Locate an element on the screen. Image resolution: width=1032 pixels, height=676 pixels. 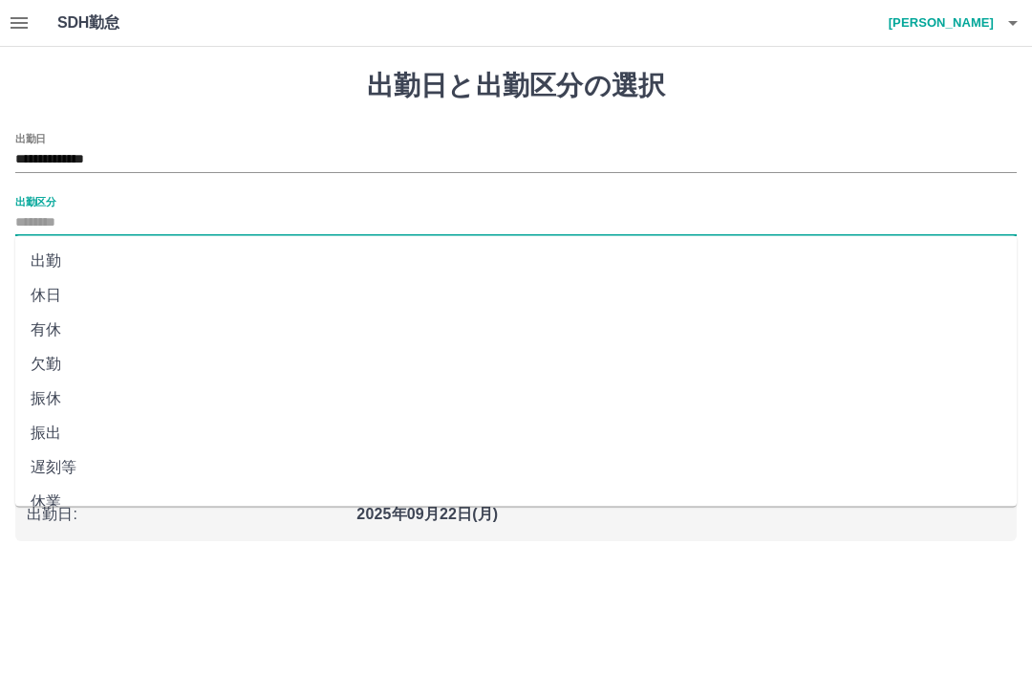
b: 2025年09月22日(月) is located at coordinates (427, 513).